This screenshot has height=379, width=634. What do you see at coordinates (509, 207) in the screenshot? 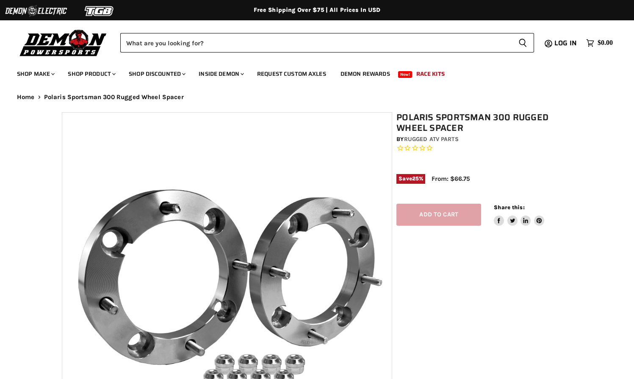
I see `span: Share this:` at bounding box center [509, 207].